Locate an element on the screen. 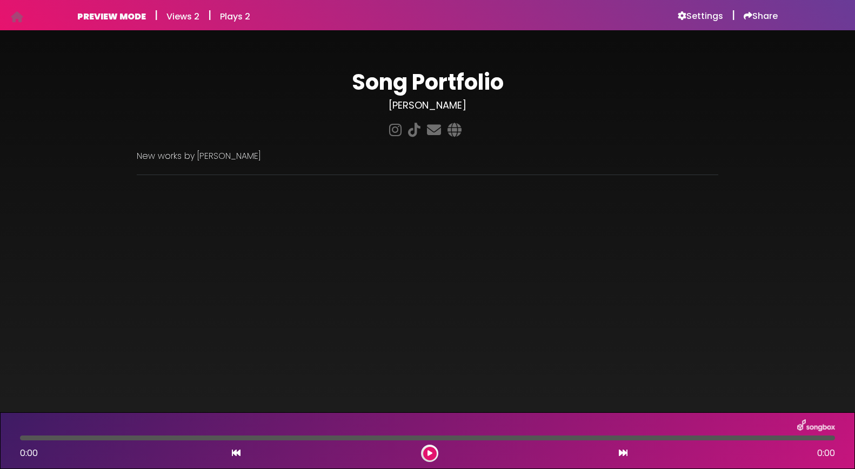 This screenshot has height=469, width=855. a: Share is located at coordinates (761, 16).